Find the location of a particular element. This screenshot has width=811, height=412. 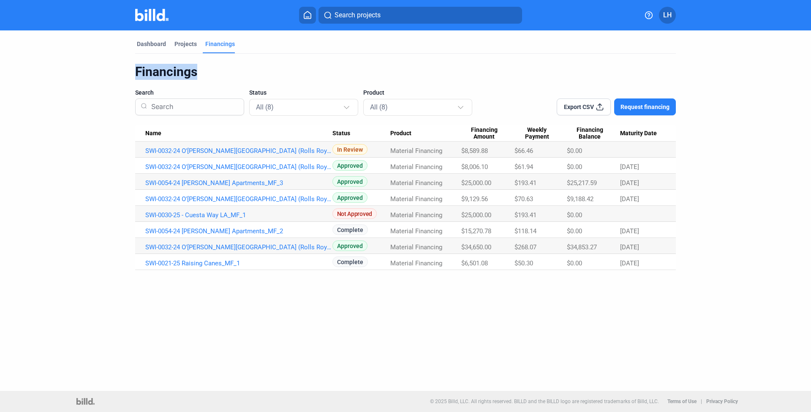

span: Request financing is located at coordinates (645, 107).